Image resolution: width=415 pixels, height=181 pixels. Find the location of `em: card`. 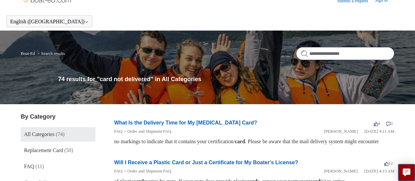

em: card is located at coordinates (240, 141).